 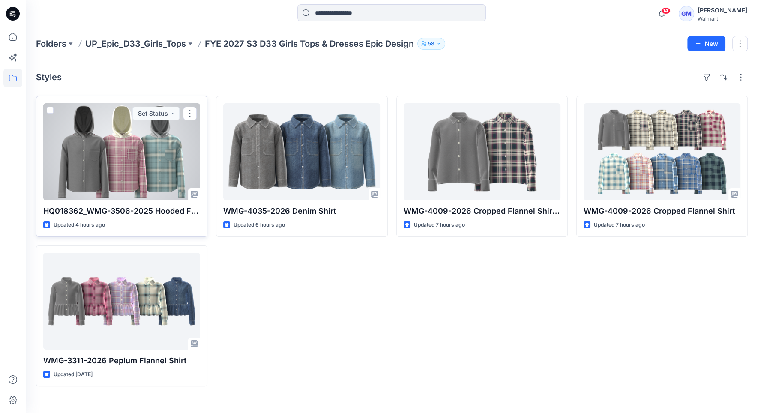 I want to click on button: New, so click(x=706, y=44).